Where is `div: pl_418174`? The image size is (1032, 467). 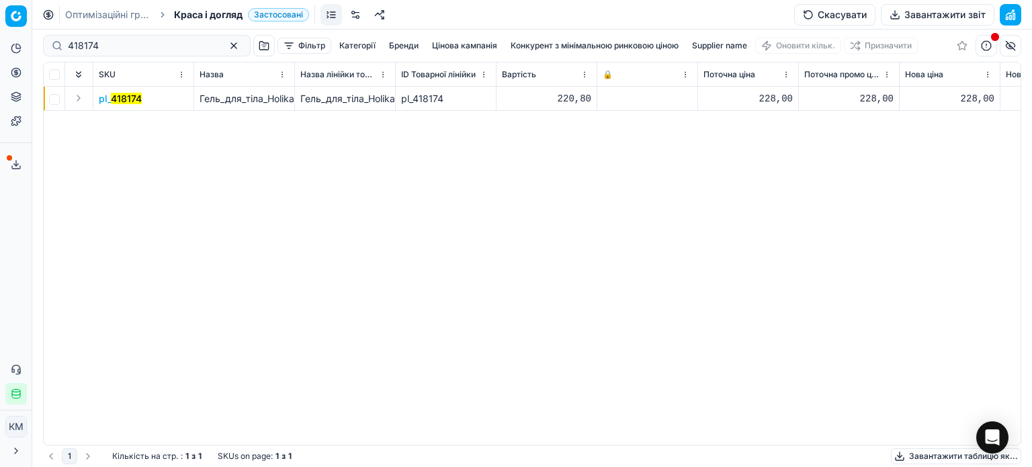
div: pl_418174 is located at coordinates (445, 99).